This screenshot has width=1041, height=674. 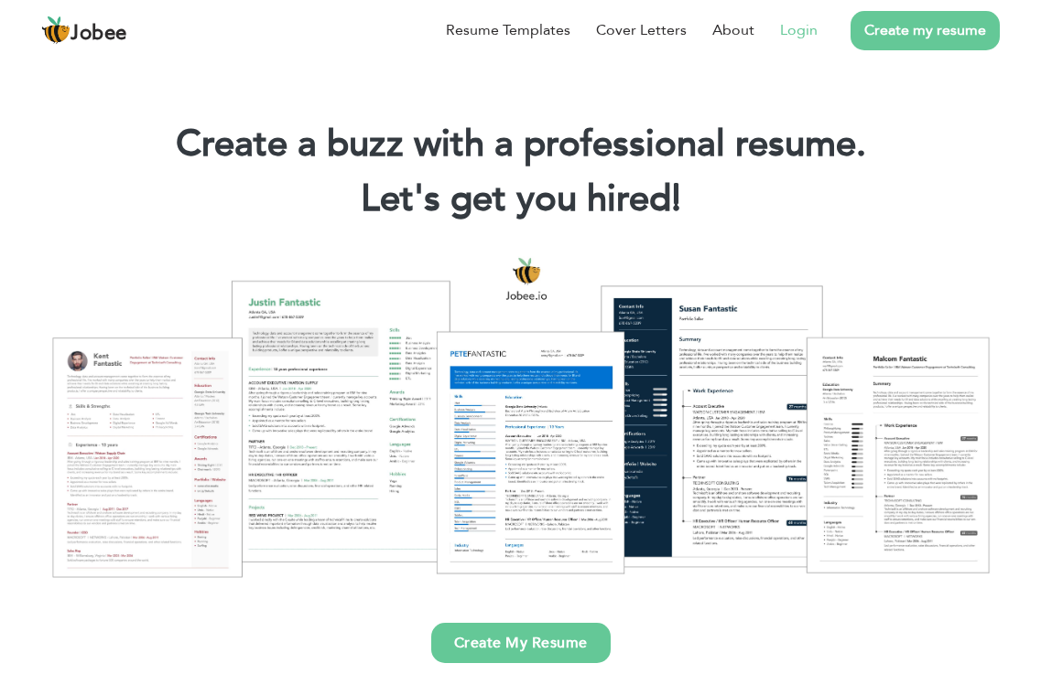 I want to click on a: About, so click(x=733, y=30).